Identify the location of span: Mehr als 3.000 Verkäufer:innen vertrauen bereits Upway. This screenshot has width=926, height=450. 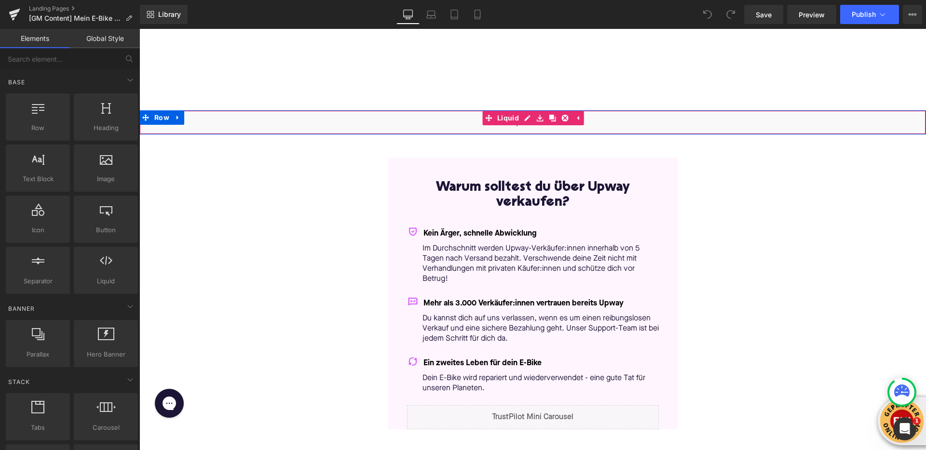
(384, 275).